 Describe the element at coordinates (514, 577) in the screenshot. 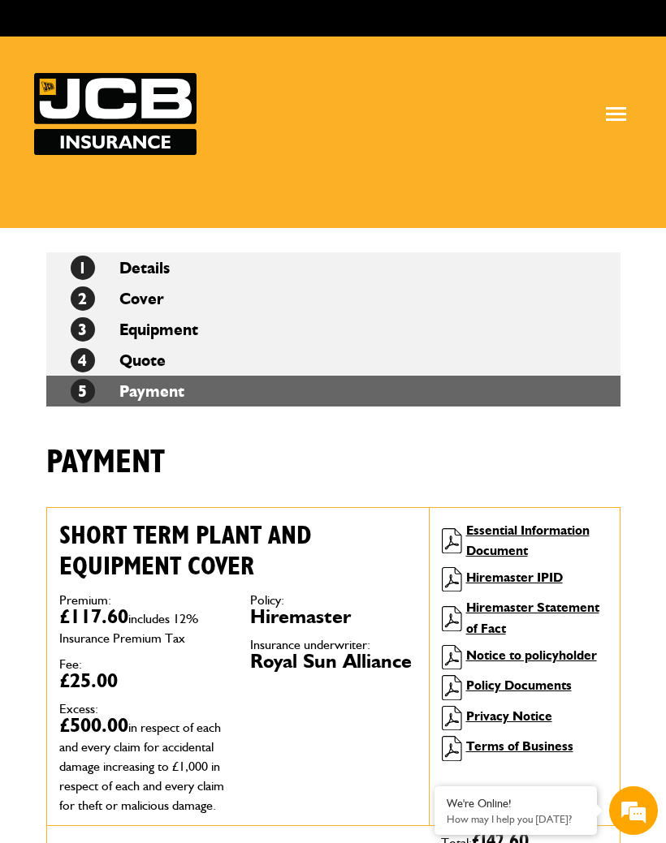

I see `a: Hiremaster IPID` at that location.